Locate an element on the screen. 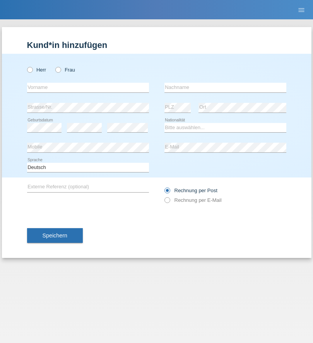 The height and width of the screenshot is (343, 313). a: menu is located at coordinates (302, 10).